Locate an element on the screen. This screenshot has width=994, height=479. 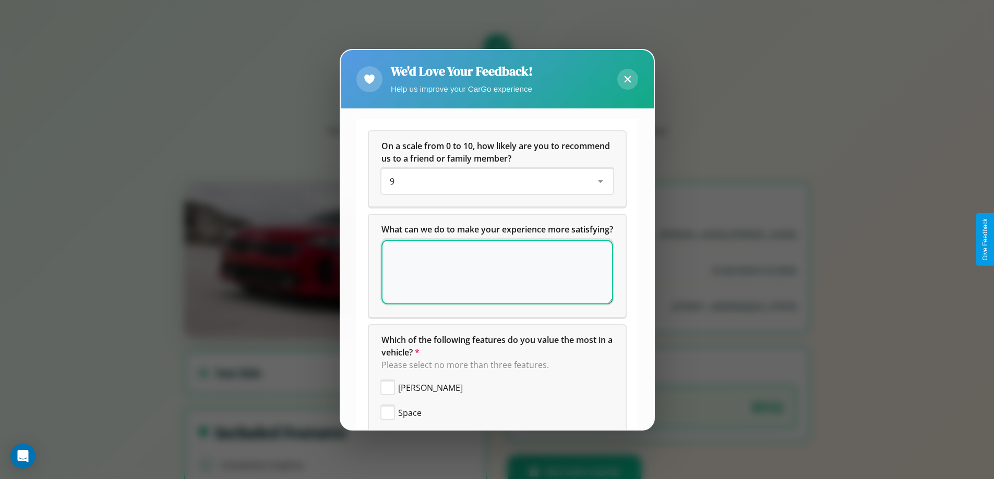
h5: On a scale from 0 to 10, how likely are you to recommend us to a friend or family member? is located at coordinates (497, 152).